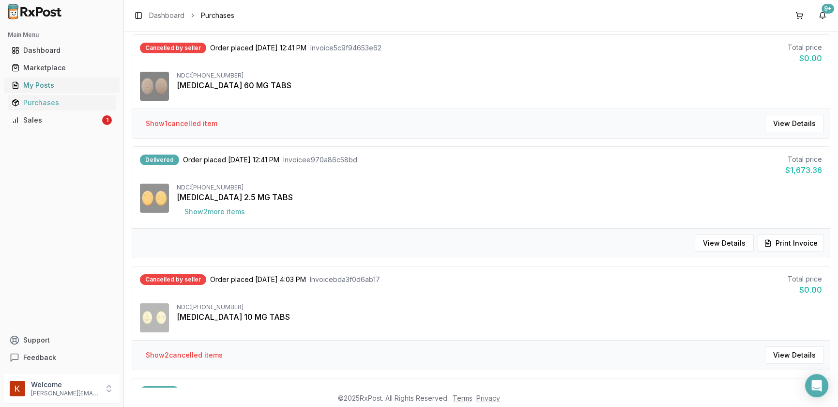  I want to click on p: Welcome, so click(64, 384).